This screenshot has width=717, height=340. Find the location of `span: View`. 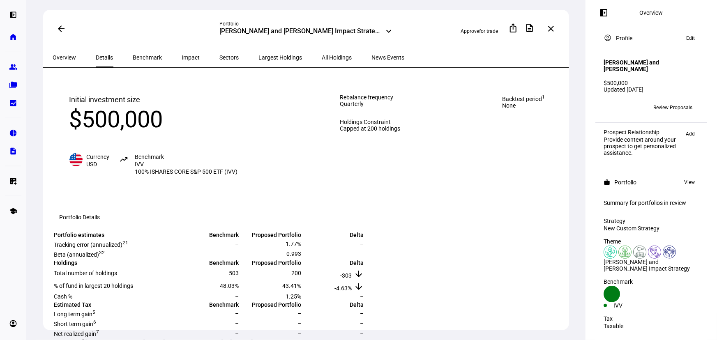

span: View is located at coordinates (689, 182).